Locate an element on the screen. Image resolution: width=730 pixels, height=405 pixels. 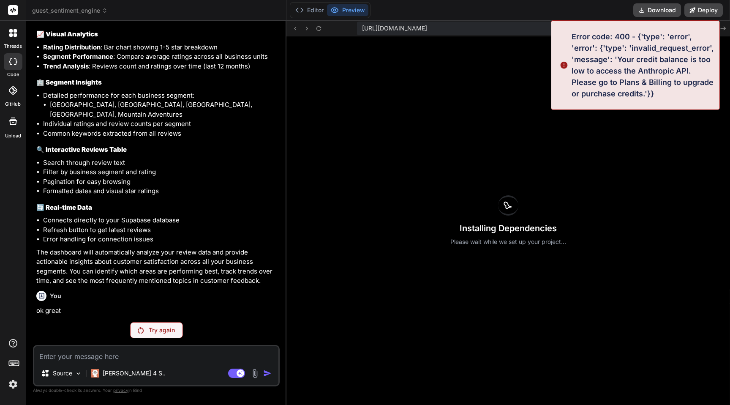
li: Detailed performance for each business segment: is located at coordinates (161, 105).